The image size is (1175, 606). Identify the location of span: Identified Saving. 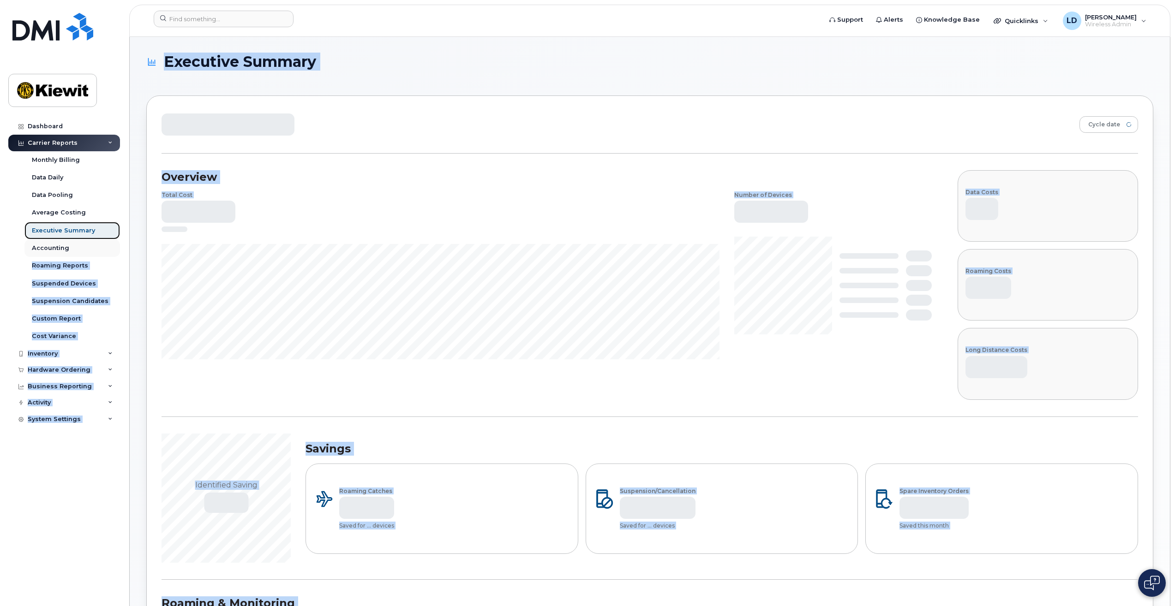
(226, 485).